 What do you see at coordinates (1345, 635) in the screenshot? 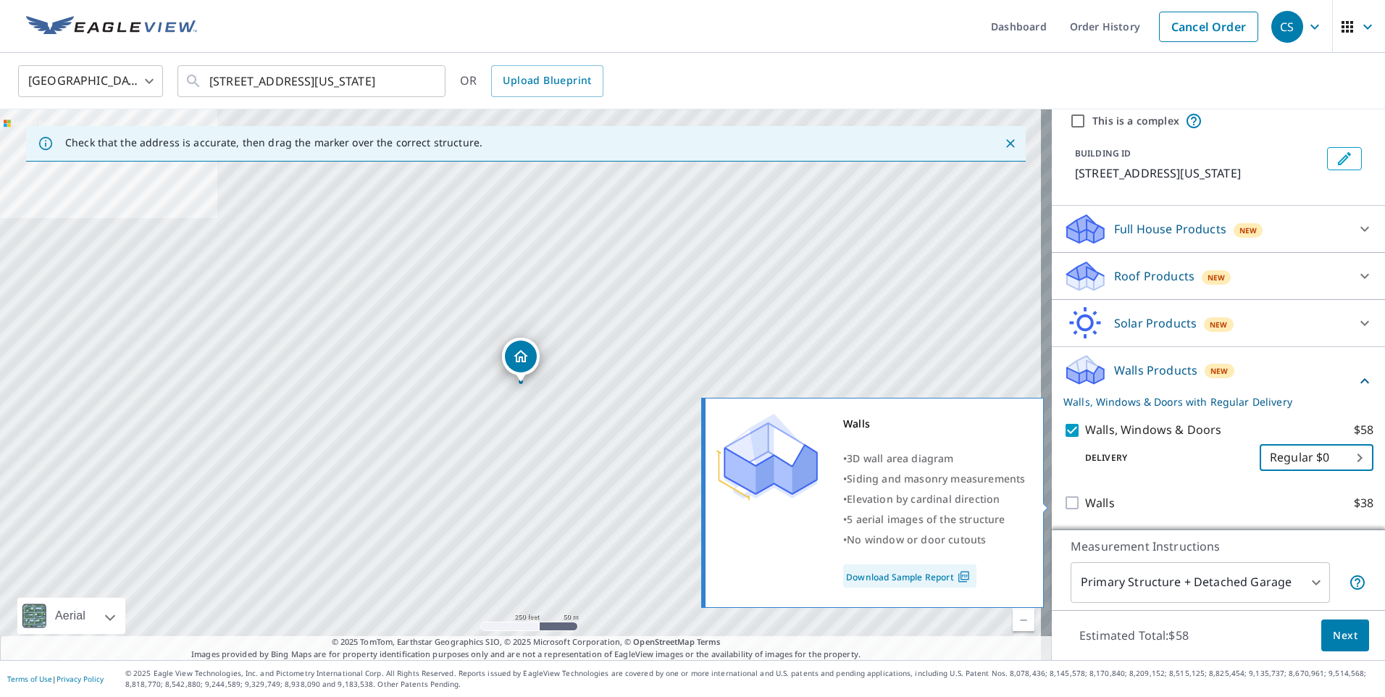
I see `button: Next` at bounding box center [1345, 635].